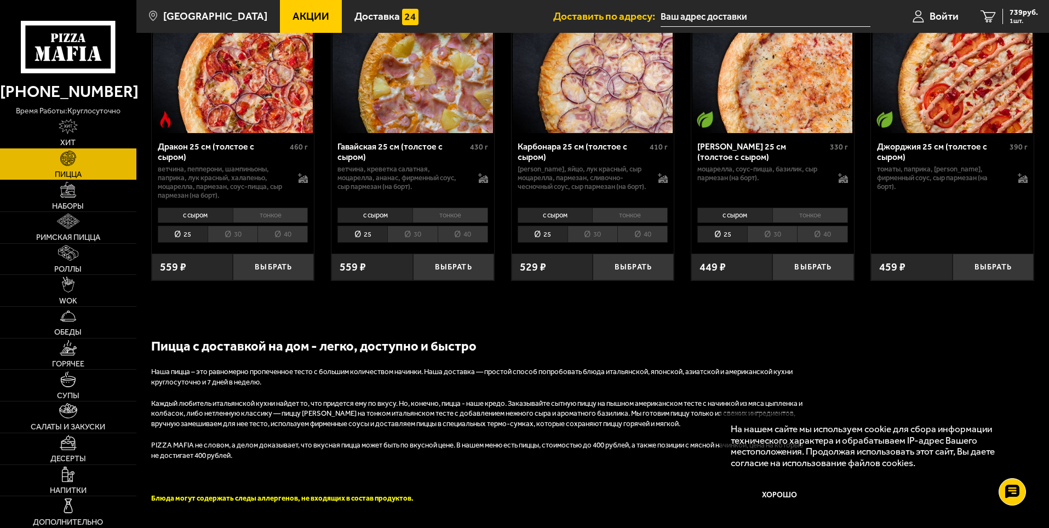 The image size is (1049, 528). What do you see at coordinates (68, 174) in the screenshot?
I see `span: Пицца` at bounding box center [68, 174].